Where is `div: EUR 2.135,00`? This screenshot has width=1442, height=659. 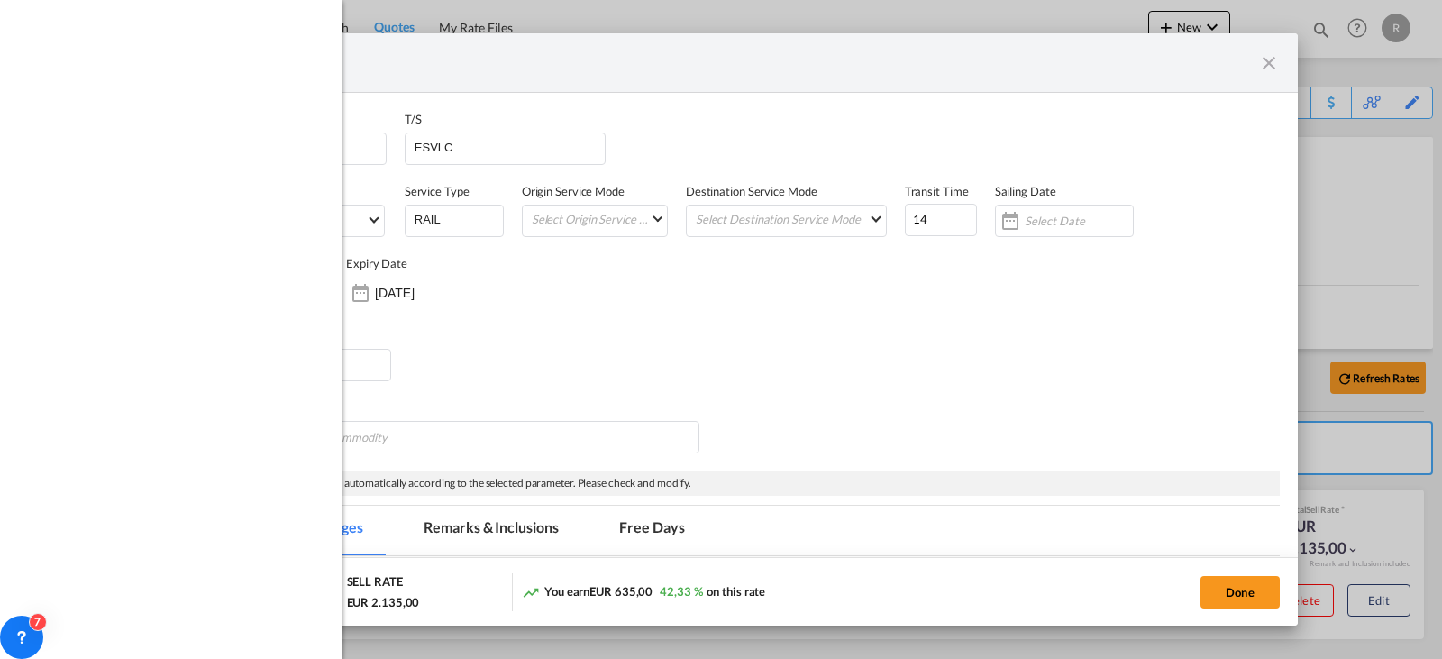
div: EUR 2.135,00 is located at coordinates (383, 602).